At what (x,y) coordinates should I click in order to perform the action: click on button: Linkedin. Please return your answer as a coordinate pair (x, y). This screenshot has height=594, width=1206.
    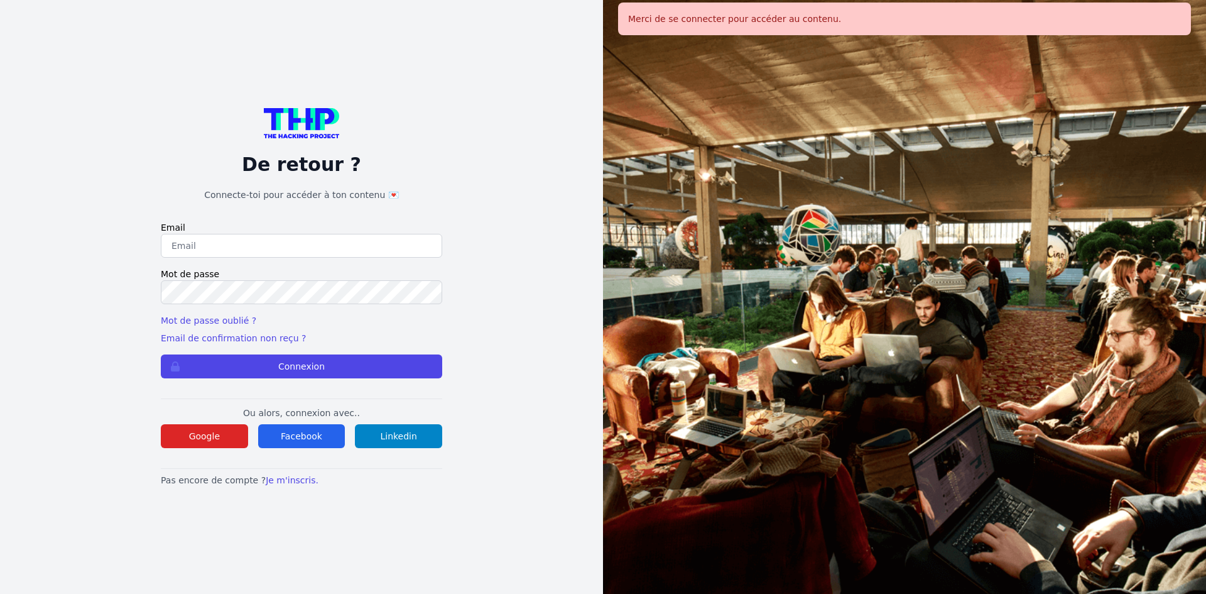
    Looking at the image, I should click on (398, 436).